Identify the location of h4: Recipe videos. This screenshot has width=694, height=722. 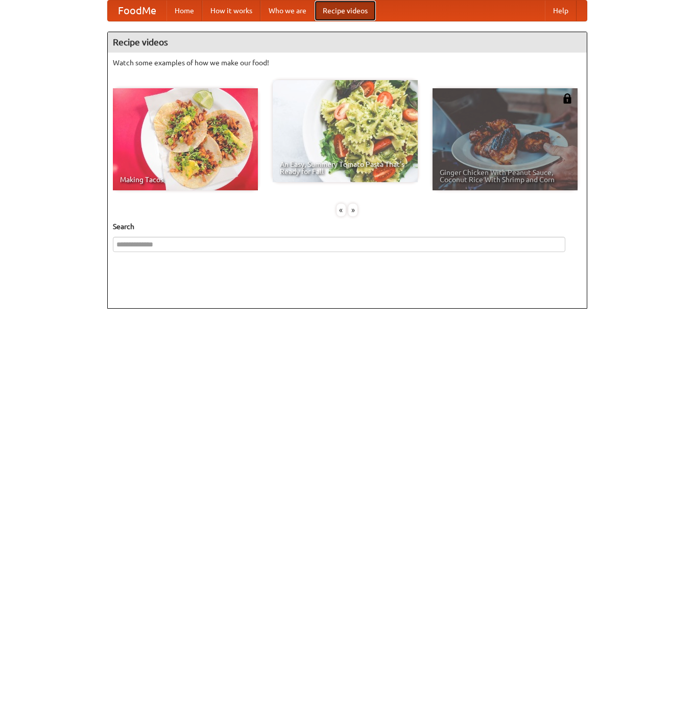
(347, 42).